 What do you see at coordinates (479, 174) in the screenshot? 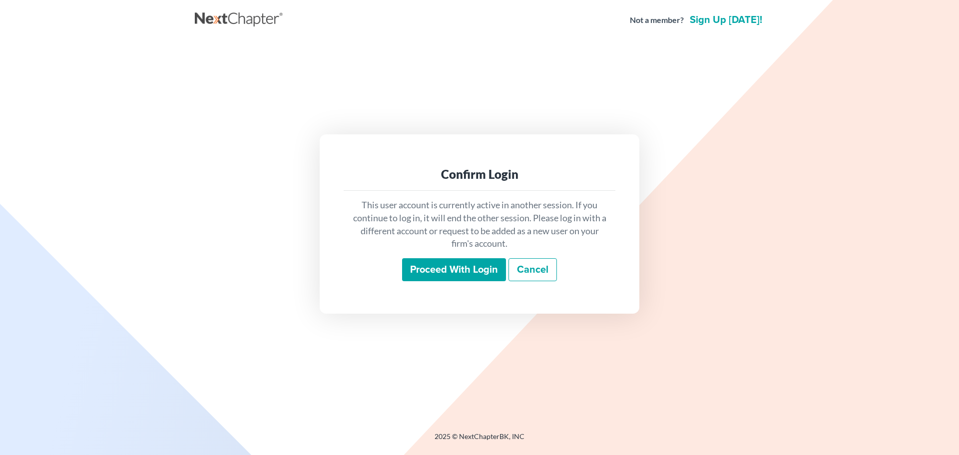
I see `div: Confirm Login` at bounding box center [479, 174].